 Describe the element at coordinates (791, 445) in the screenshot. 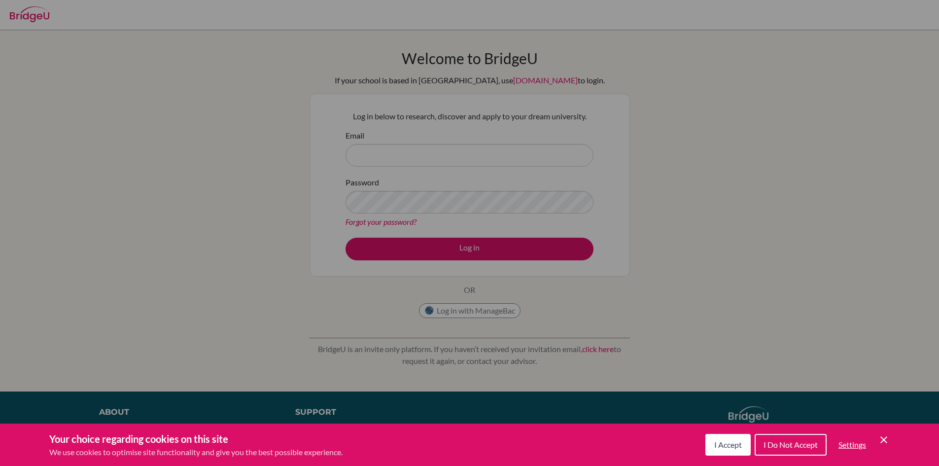

I see `button: I Do Not Accept` at that location.